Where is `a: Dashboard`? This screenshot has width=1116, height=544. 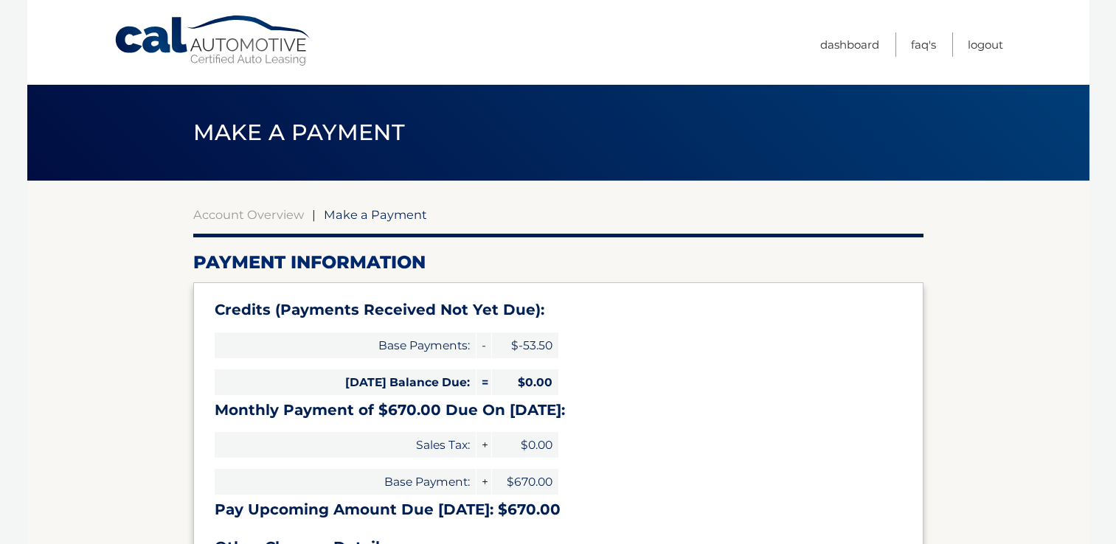 a: Dashboard is located at coordinates (850, 44).